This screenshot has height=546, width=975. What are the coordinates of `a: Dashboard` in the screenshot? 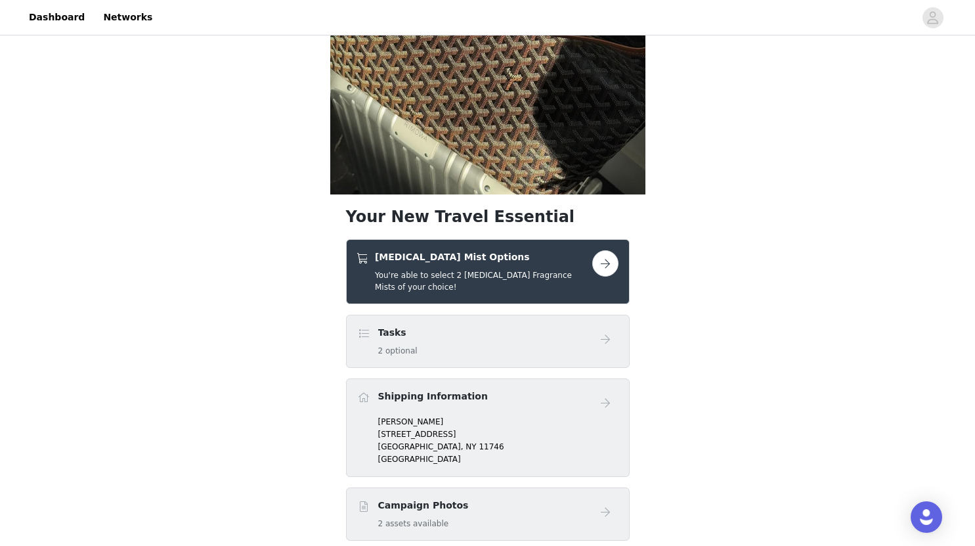 It's located at (56, 17).